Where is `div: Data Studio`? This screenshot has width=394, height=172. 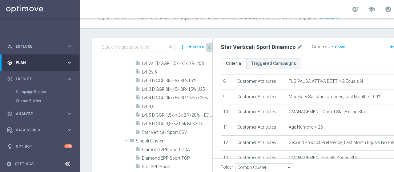 div: Data Studio is located at coordinates (37, 130).